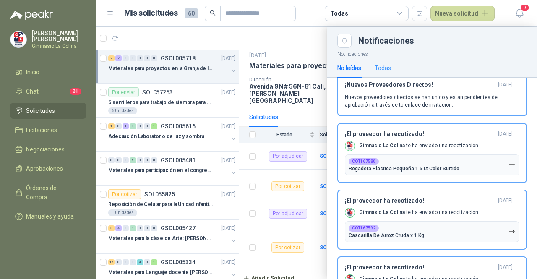 This screenshot has width=537, height=279. I want to click on span: Aprobaciones, so click(44, 169).